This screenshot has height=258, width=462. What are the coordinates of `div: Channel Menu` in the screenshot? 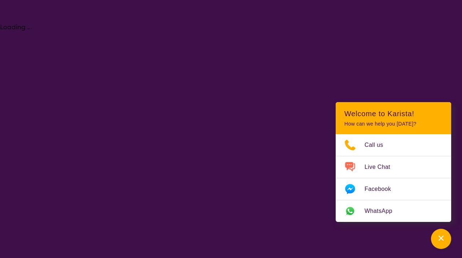 It's located at (394, 162).